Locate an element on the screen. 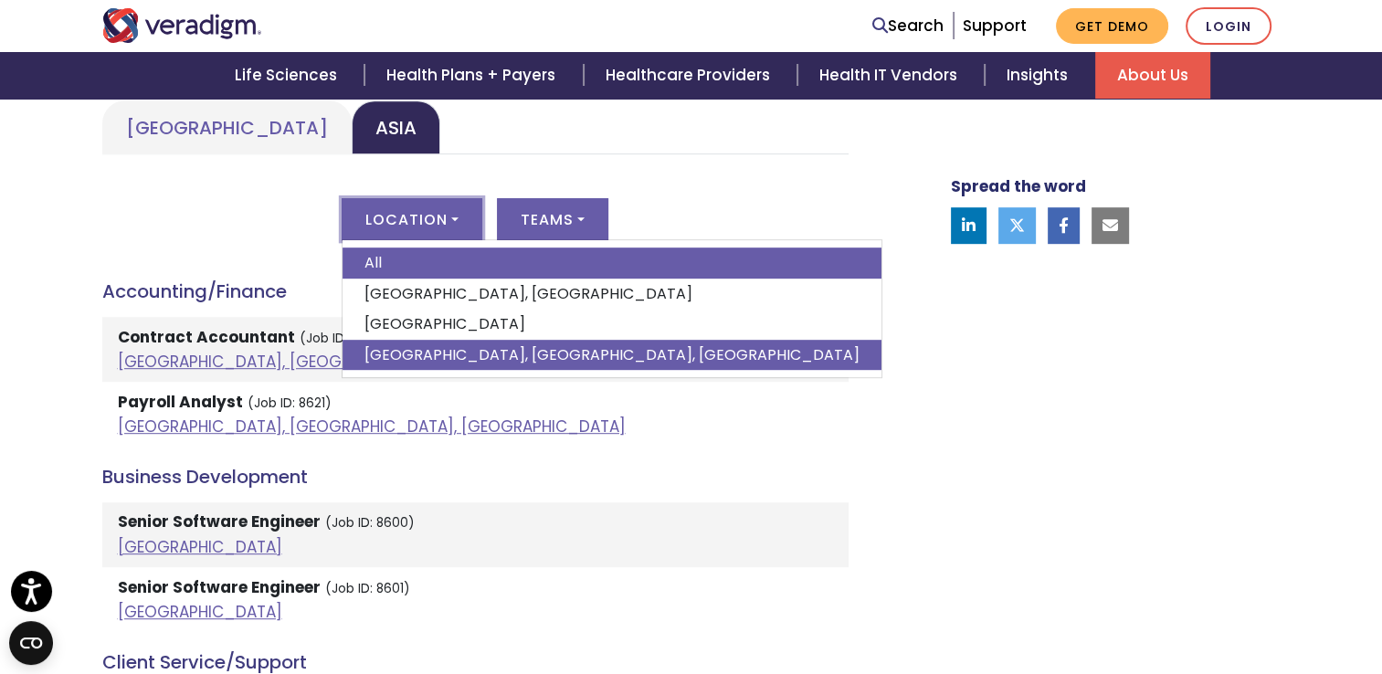 The height and width of the screenshot is (674, 1382). small: (Job ID: 8829) is located at coordinates (343, 338).